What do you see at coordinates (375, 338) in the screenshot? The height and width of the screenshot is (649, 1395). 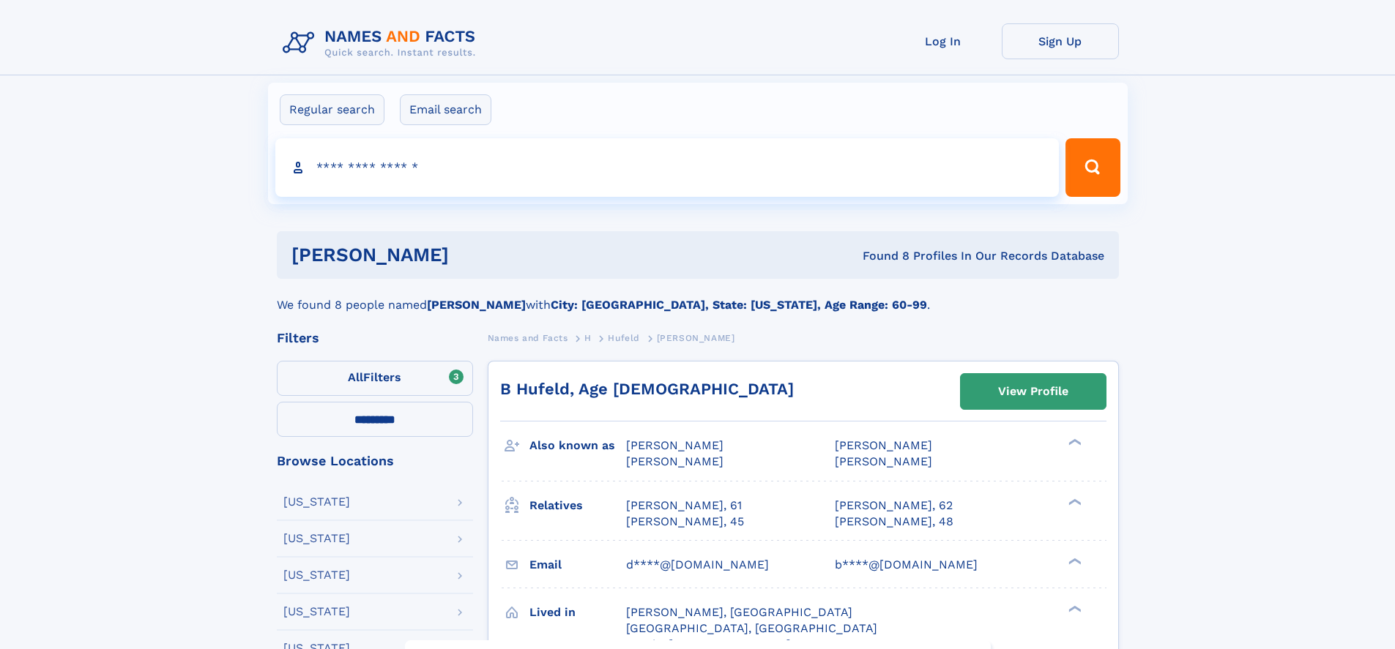 I see `div: Filters` at bounding box center [375, 338].